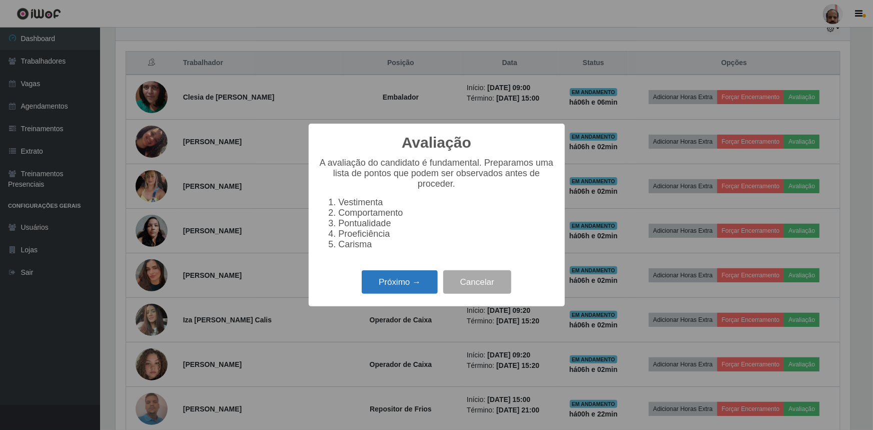  I want to click on li: Comportamento, so click(447, 213).